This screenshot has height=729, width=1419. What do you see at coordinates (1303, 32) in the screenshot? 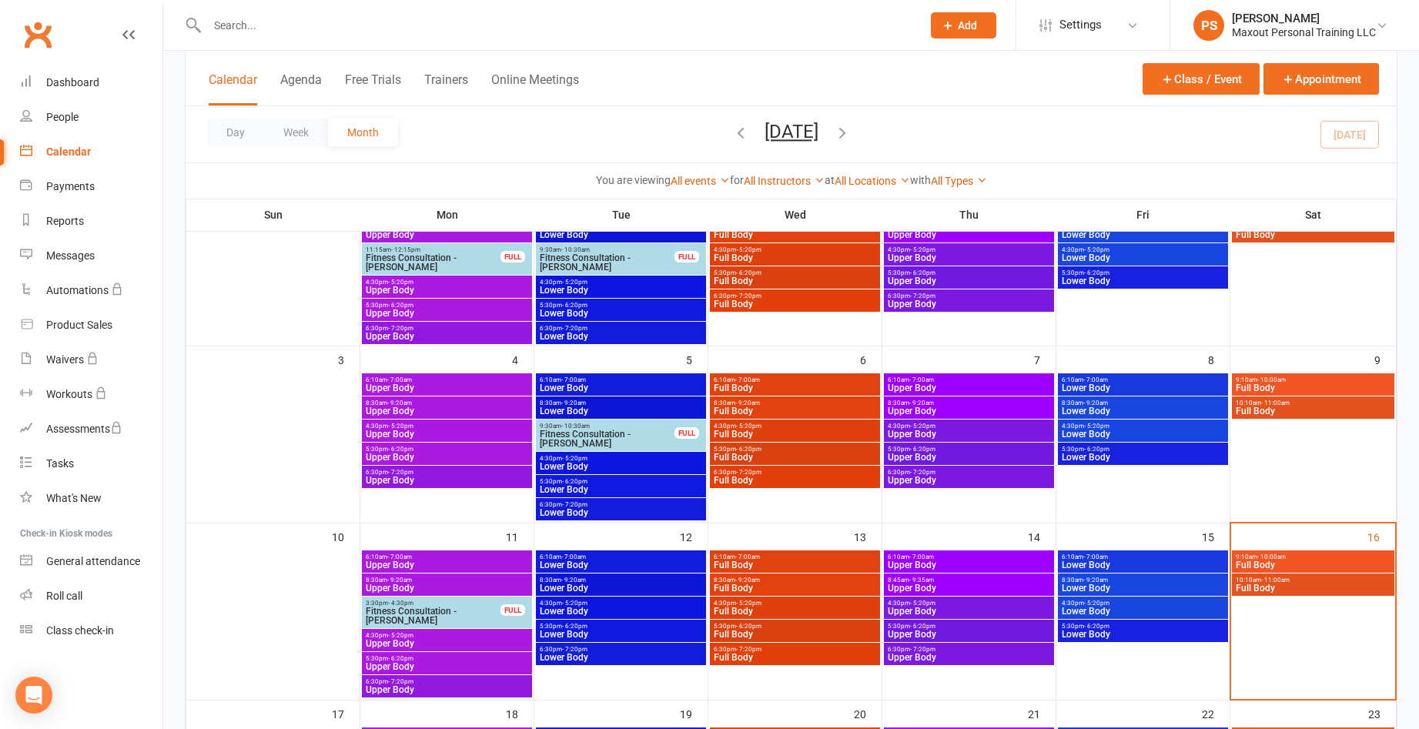
I see `div: Maxout Personal Training LLC` at bounding box center [1303, 32].